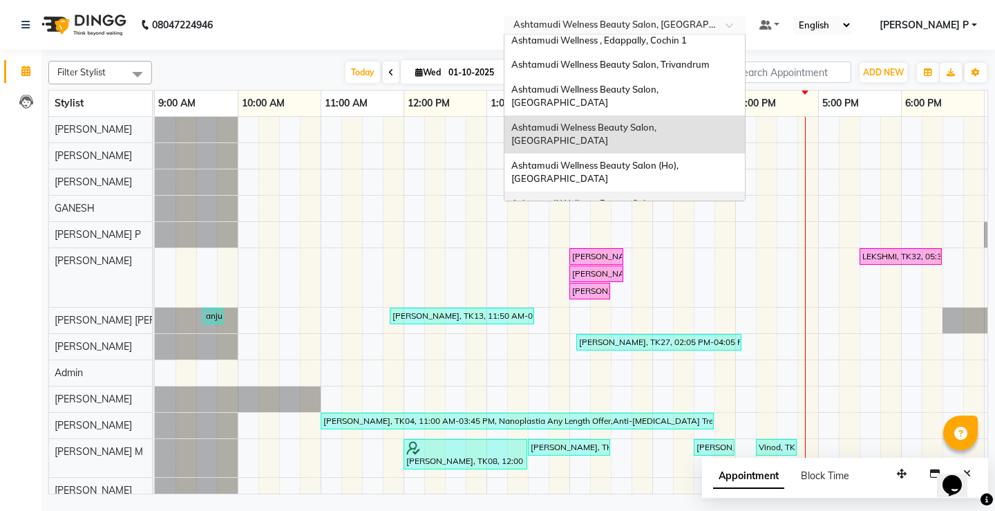 The height and width of the screenshot is (511, 995). What do you see at coordinates (825, 475) in the screenshot?
I see `span: Block Time` at bounding box center [825, 475].